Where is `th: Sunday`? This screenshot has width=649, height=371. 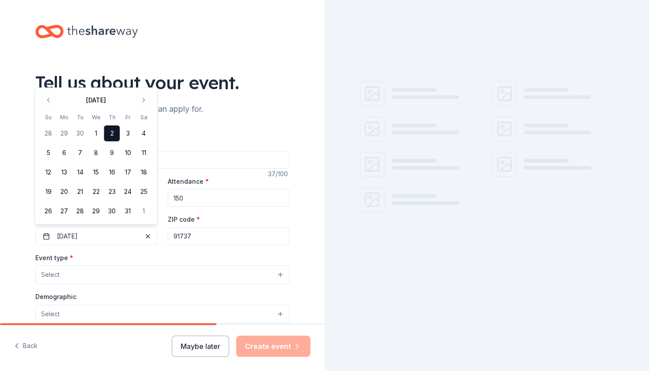 th: Sunday is located at coordinates (49, 117).